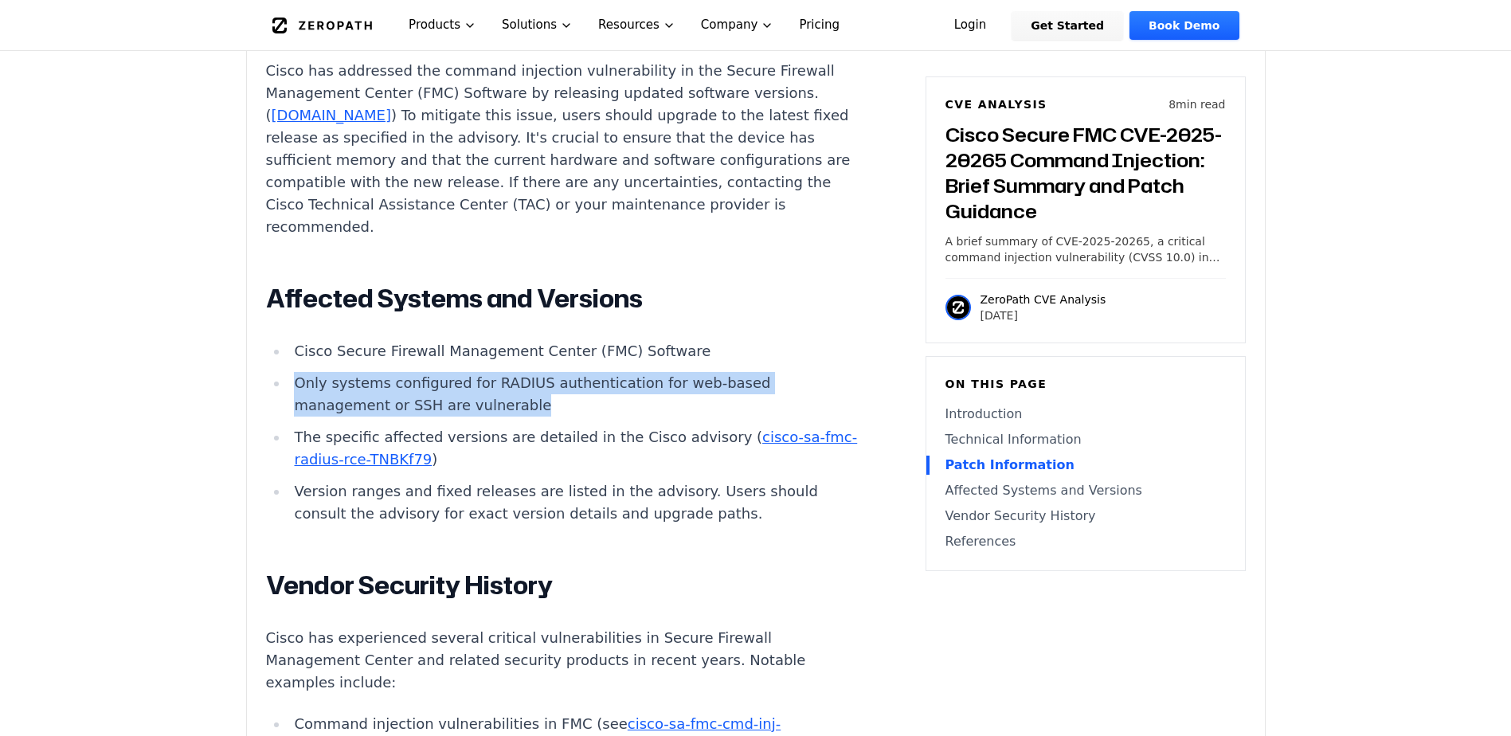 The image size is (1511, 736). What do you see at coordinates (1086, 414) in the screenshot?
I see `a: Introduction` at bounding box center [1086, 414].